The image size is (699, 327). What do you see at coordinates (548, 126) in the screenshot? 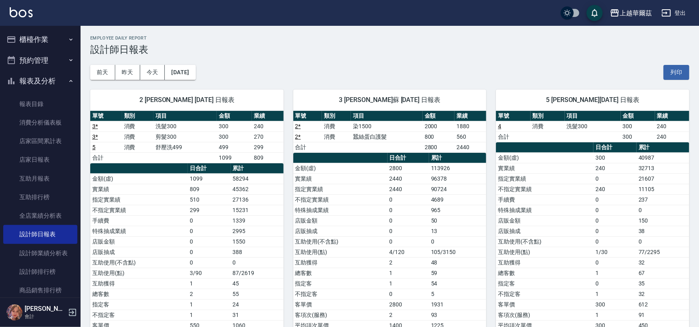
I see `td: 消費` at bounding box center [548, 126].